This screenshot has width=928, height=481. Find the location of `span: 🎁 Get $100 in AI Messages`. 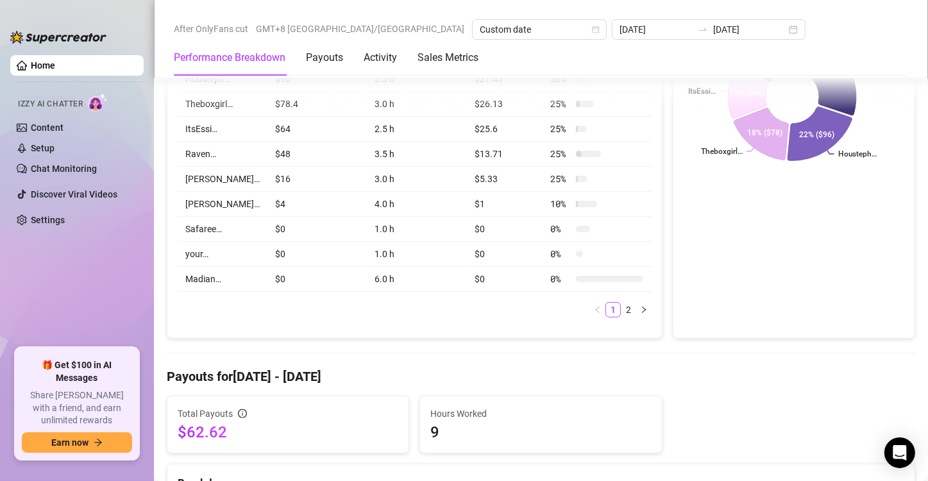

span: 🎁 Get $100 in AI Messages is located at coordinates (77, 371).